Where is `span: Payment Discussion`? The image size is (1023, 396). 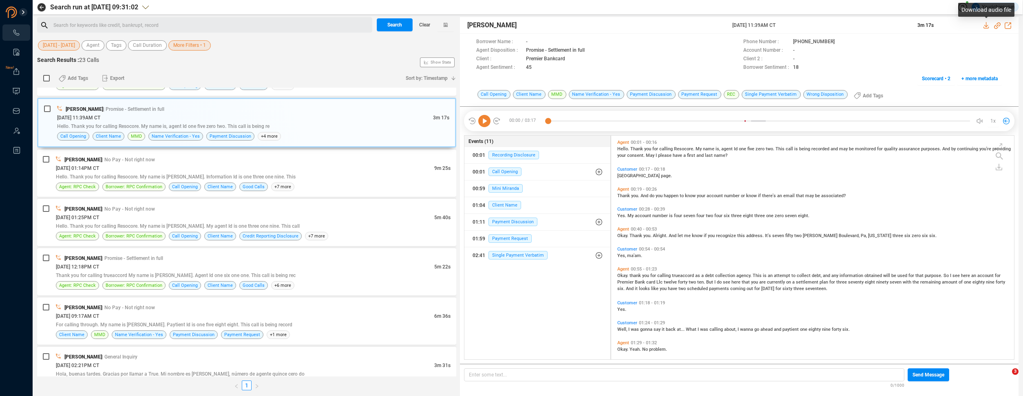 span: Payment Discussion is located at coordinates (513, 222).